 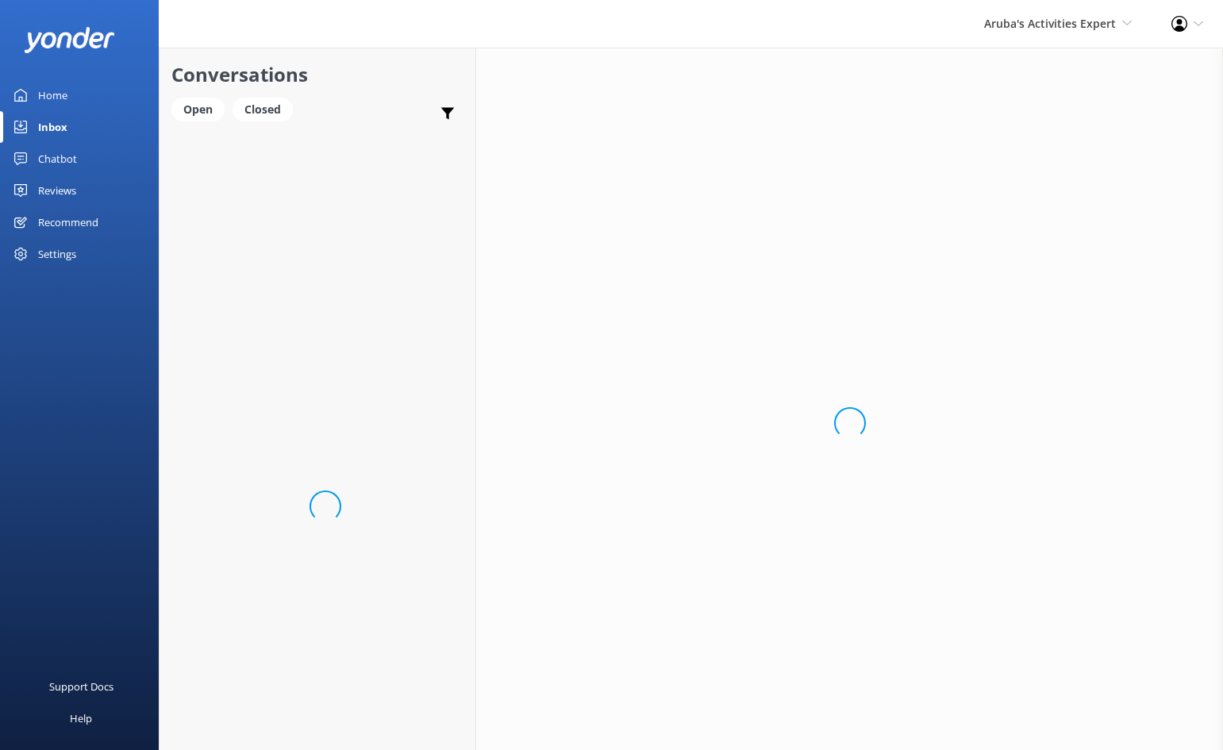 I want to click on div: Help, so click(x=81, y=718).